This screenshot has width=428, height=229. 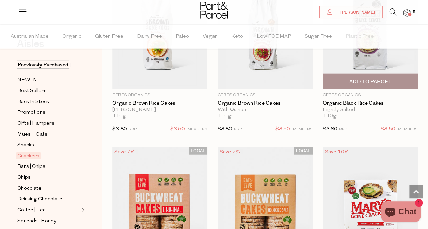 What do you see at coordinates (31, 113) in the screenshot?
I see `span: Promotions` at bounding box center [31, 113].